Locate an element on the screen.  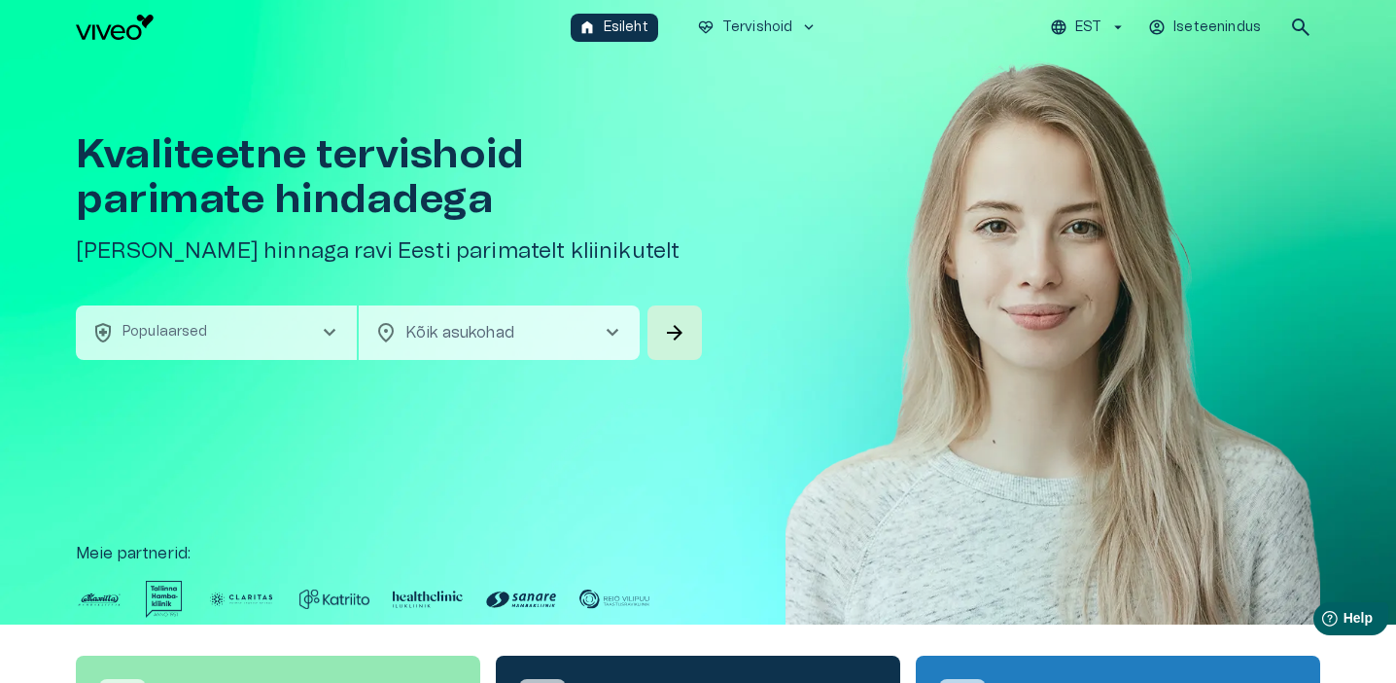
button: ecg_heartTervishoidkeyboard_arrow_down is located at coordinates (757, 27).